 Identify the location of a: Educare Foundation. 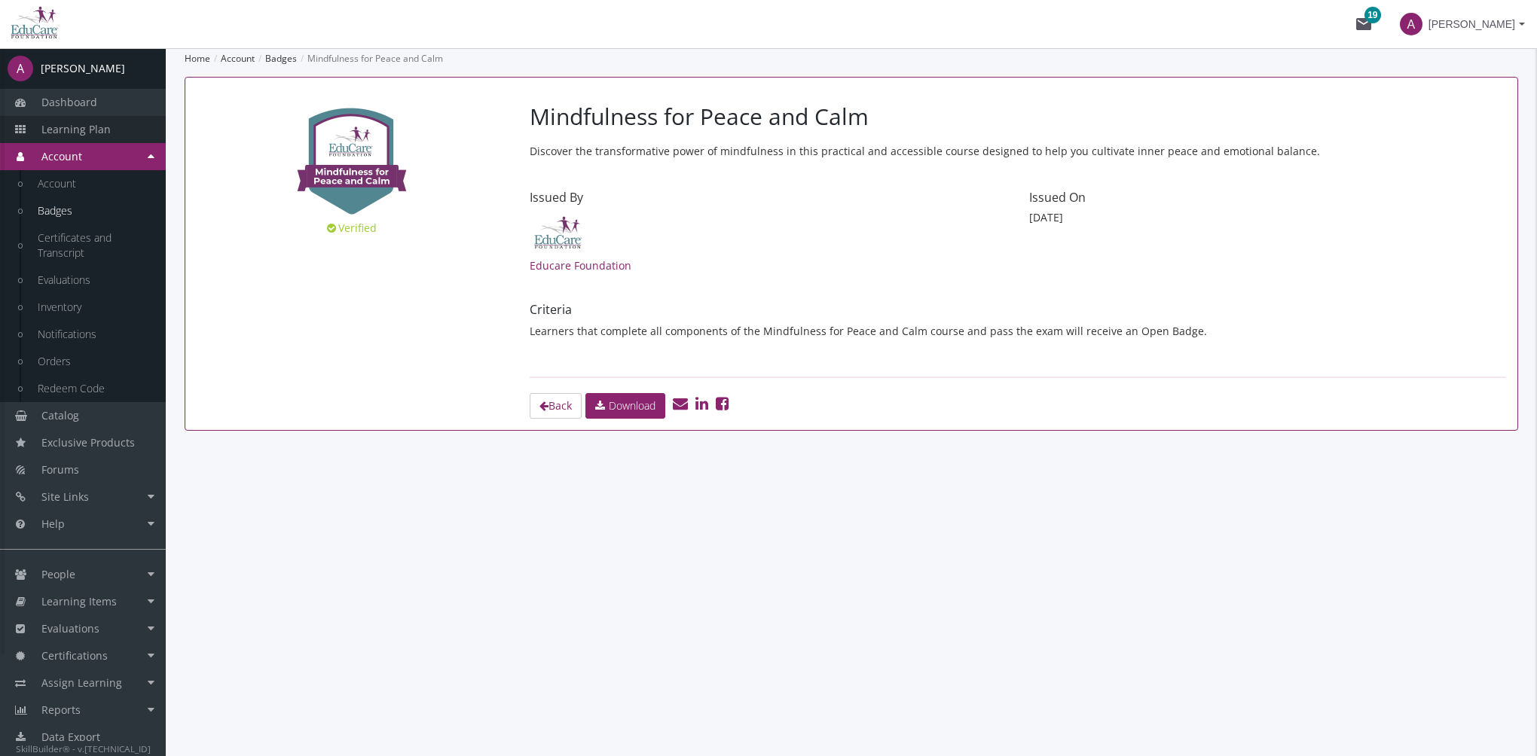
(580, 265).